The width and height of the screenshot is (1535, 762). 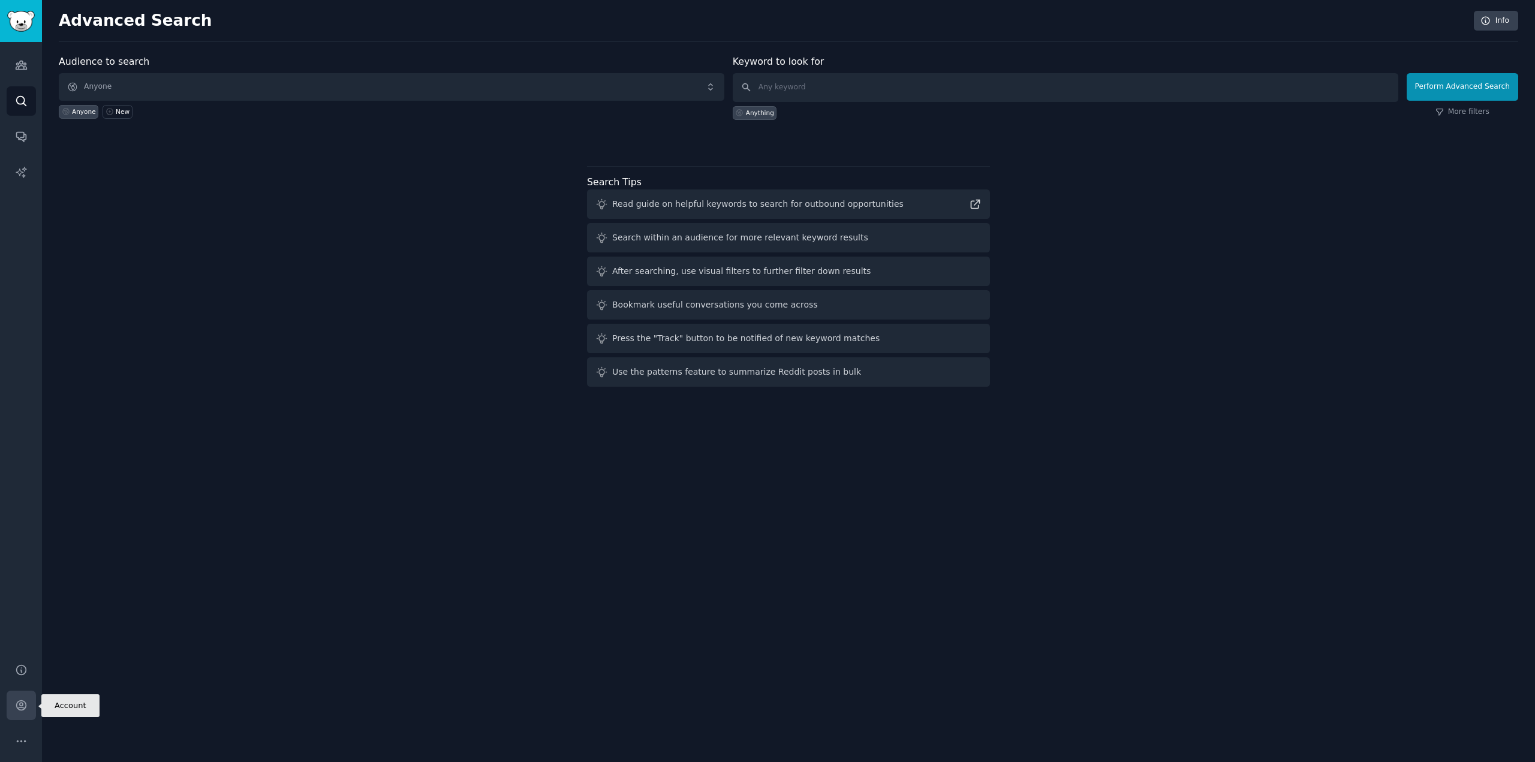 What do you see at coordinates (117, 112) in the screenshot?
I see `a: New` at bounding box center [117, 112].